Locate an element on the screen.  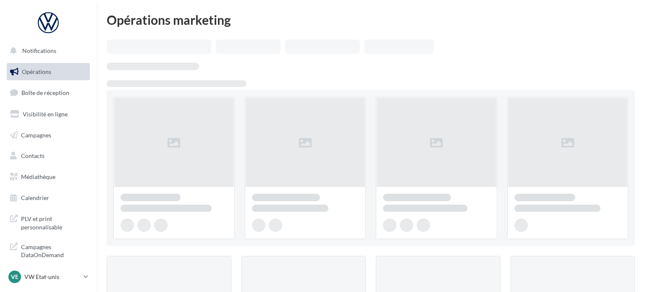
span: Opérations is located at coordinates (37, 71).